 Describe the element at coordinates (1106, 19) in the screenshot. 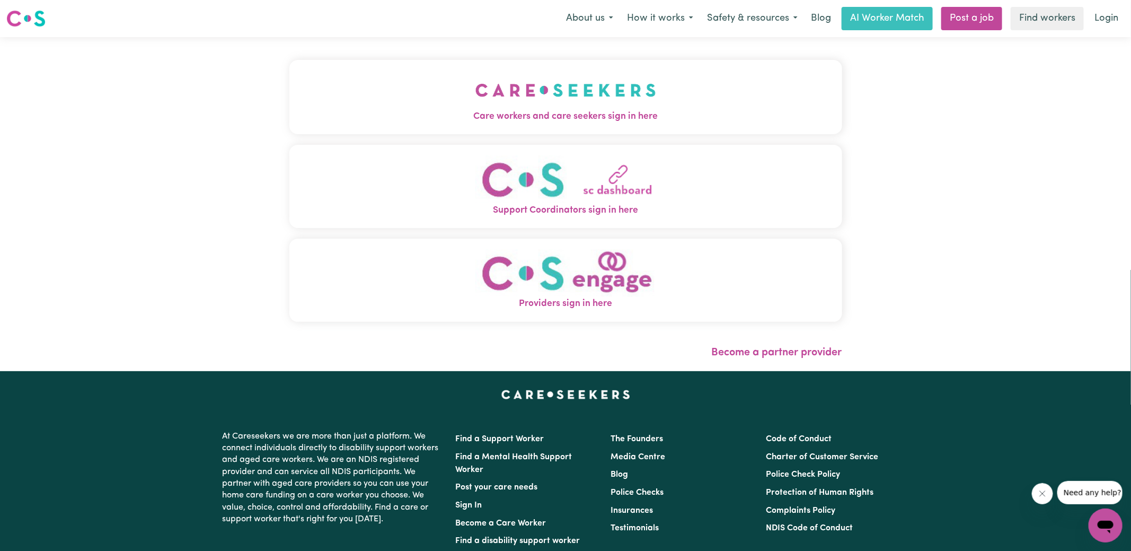

I see `a: Login` at that location.